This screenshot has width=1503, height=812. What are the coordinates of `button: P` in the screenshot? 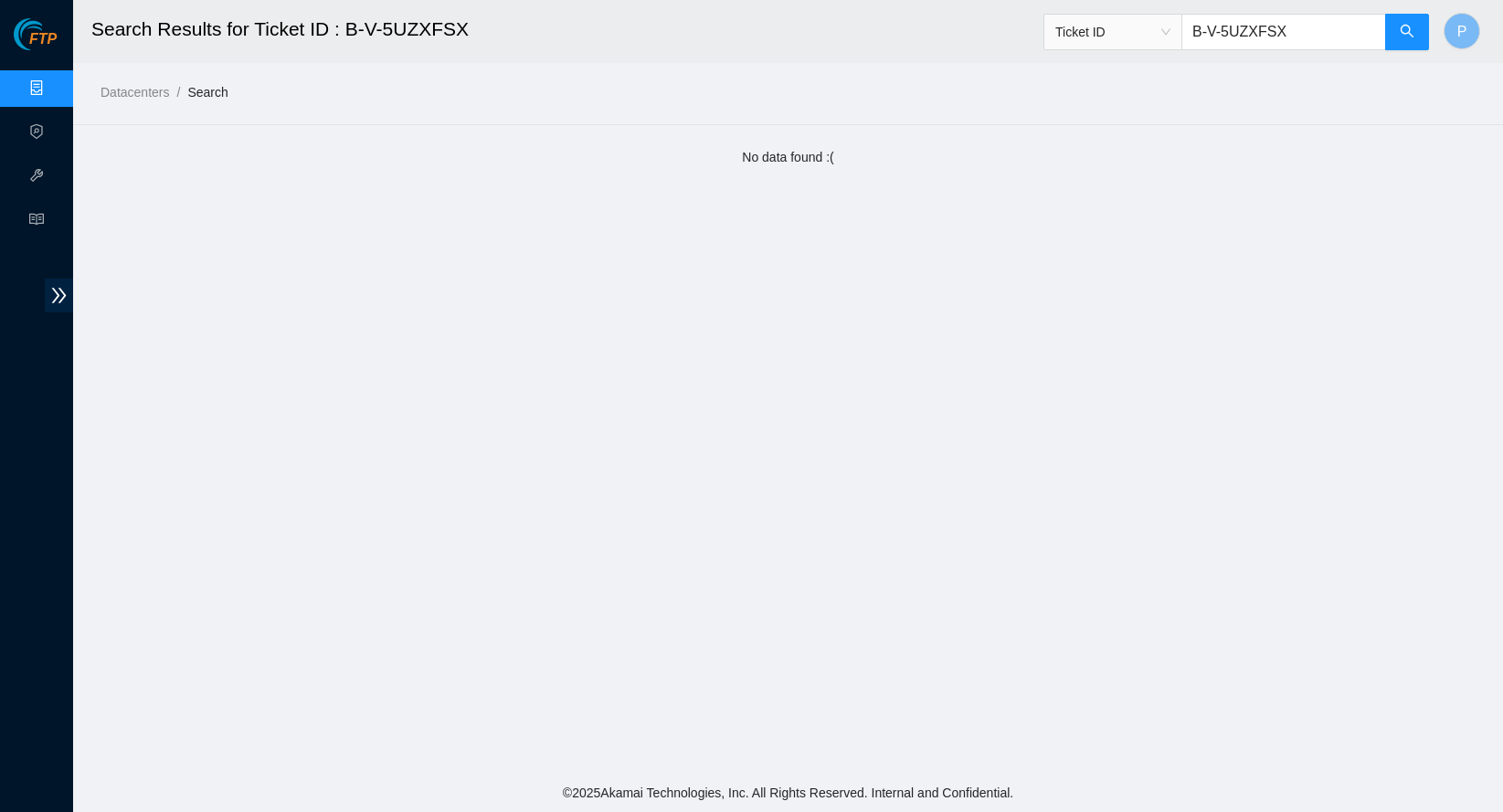 It's located at (1462, 31).